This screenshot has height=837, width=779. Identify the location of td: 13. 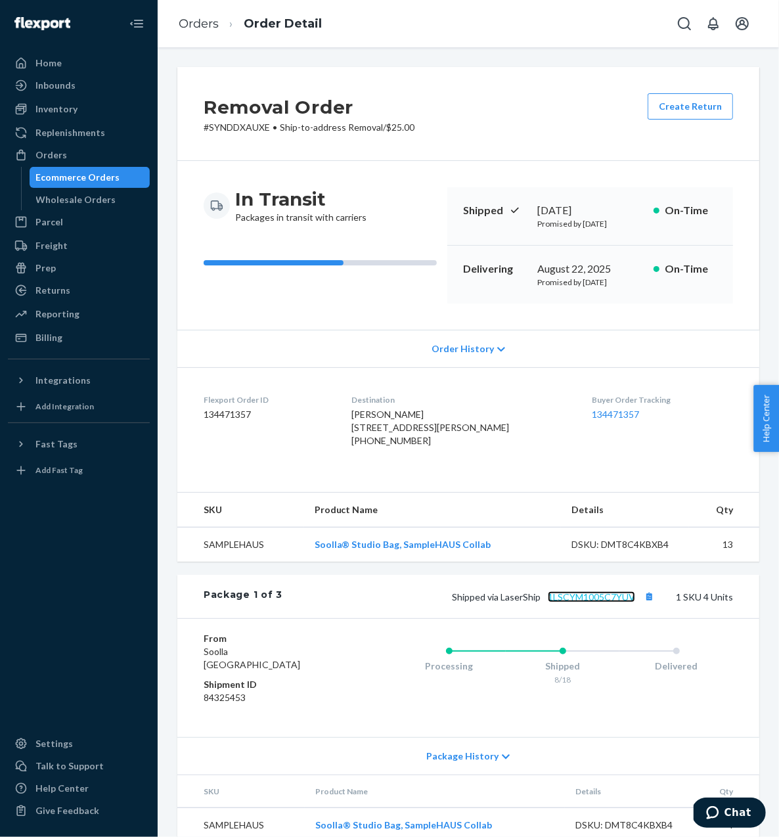
(724, 545).